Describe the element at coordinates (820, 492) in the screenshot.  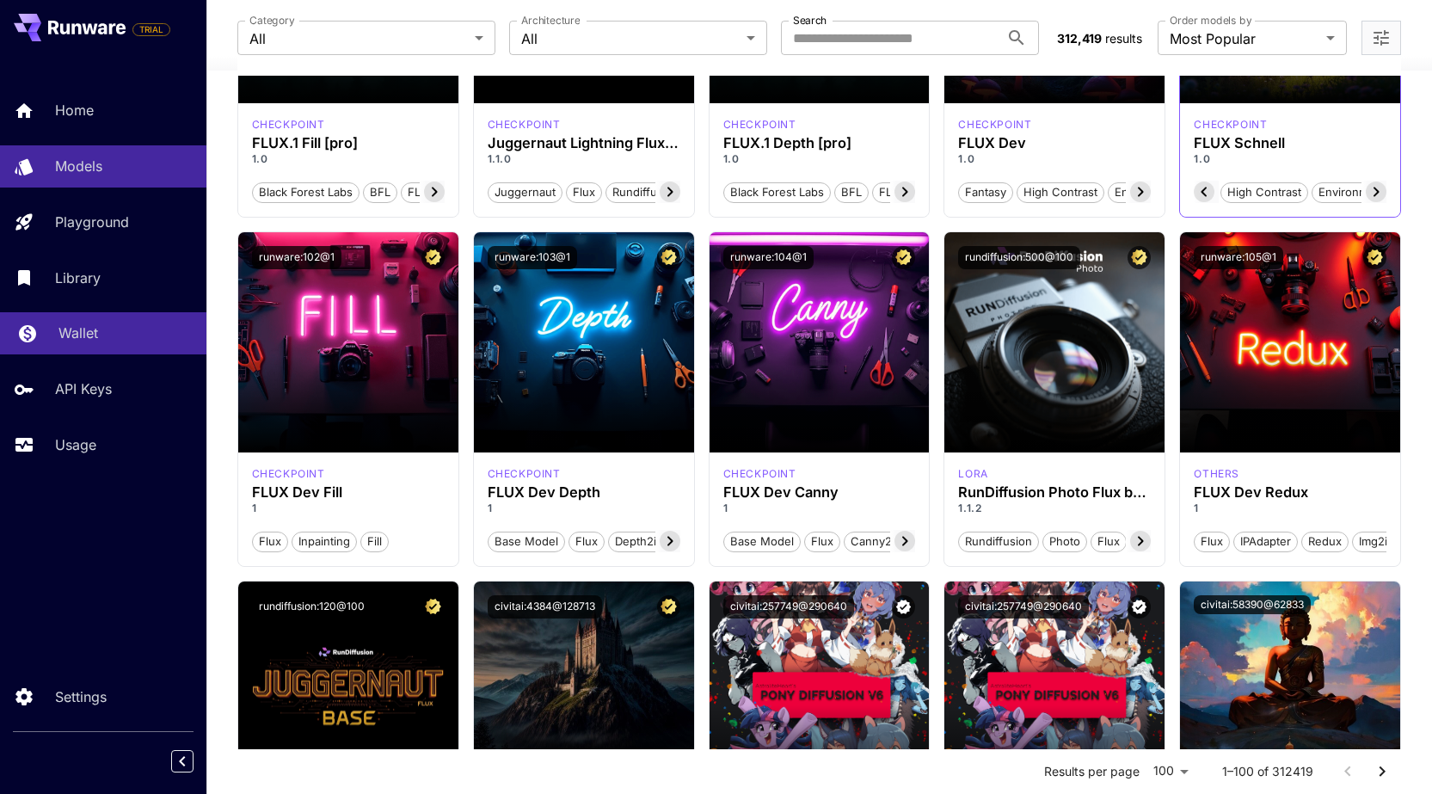
I see `h3: FLUX Dev Canny` at that location.